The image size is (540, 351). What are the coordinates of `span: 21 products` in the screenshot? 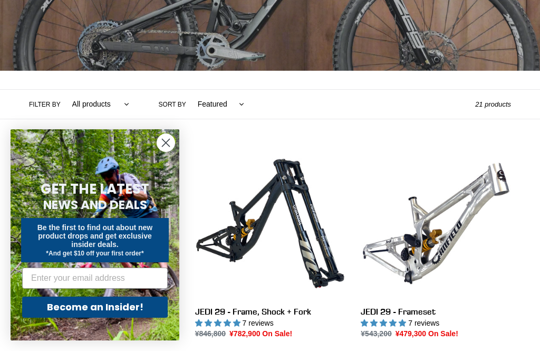 It's located at (493, 104).